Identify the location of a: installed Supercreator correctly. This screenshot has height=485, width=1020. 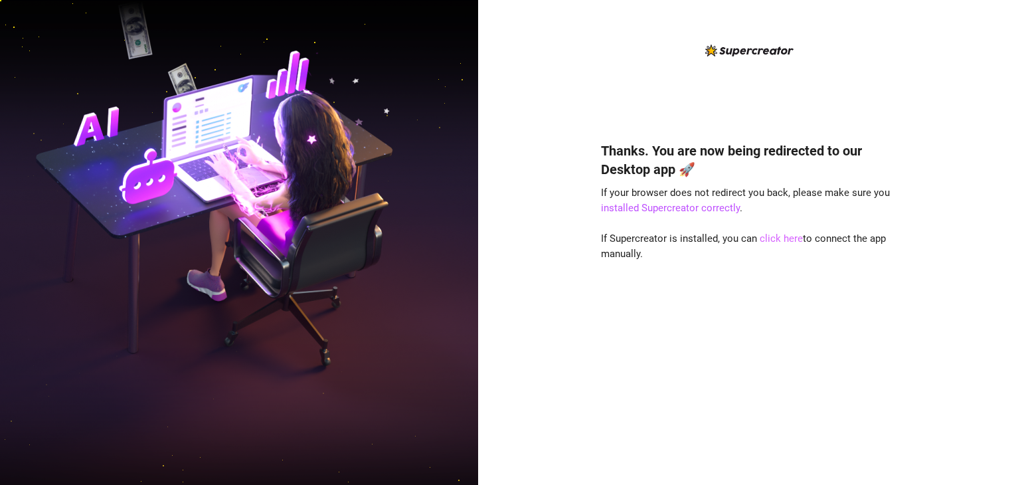
(670, 208).